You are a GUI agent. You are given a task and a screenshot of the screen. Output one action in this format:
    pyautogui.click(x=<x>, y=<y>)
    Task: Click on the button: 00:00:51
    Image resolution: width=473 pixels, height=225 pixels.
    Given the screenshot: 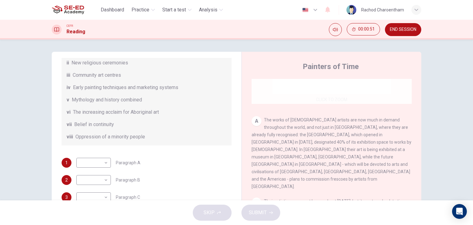 What is the action you would take?
    pyautogui.click(x=363, y=29)
    